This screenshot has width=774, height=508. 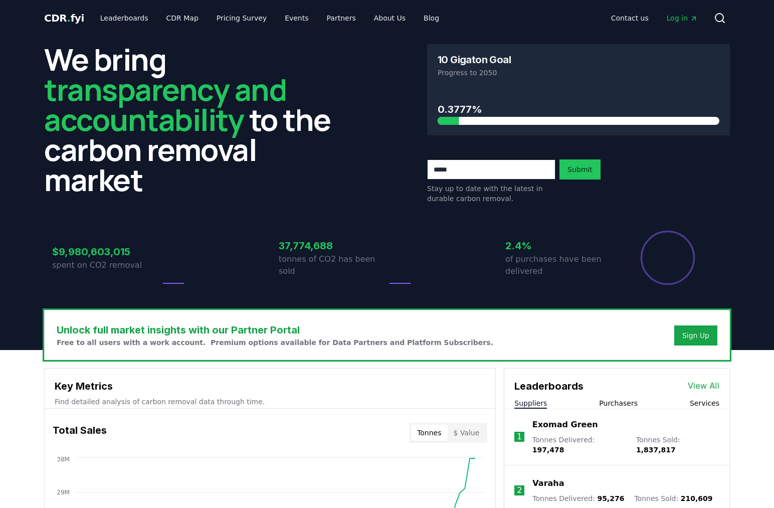 What do you see at coordinates (333, 265) in the screenshot?
I see `p: tonnes of CO2 has been sold` at bounding box center [333, 265].